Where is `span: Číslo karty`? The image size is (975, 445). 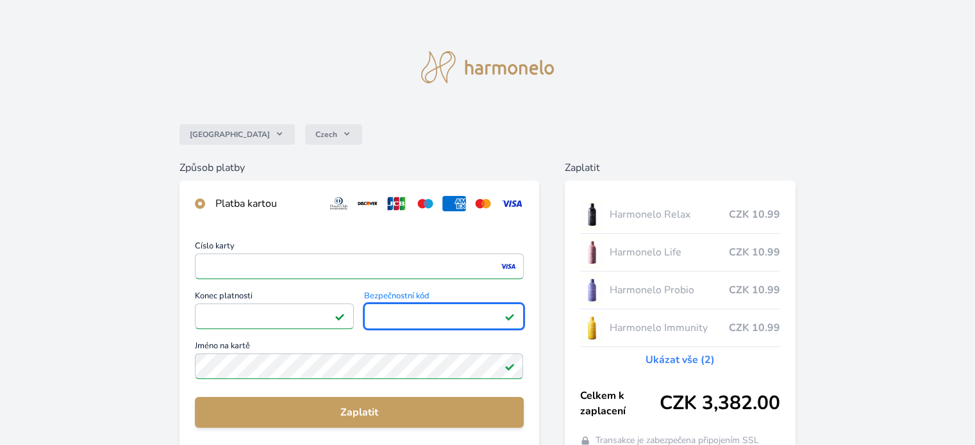 span: Číslo karty is located at coordinates (359, 248).